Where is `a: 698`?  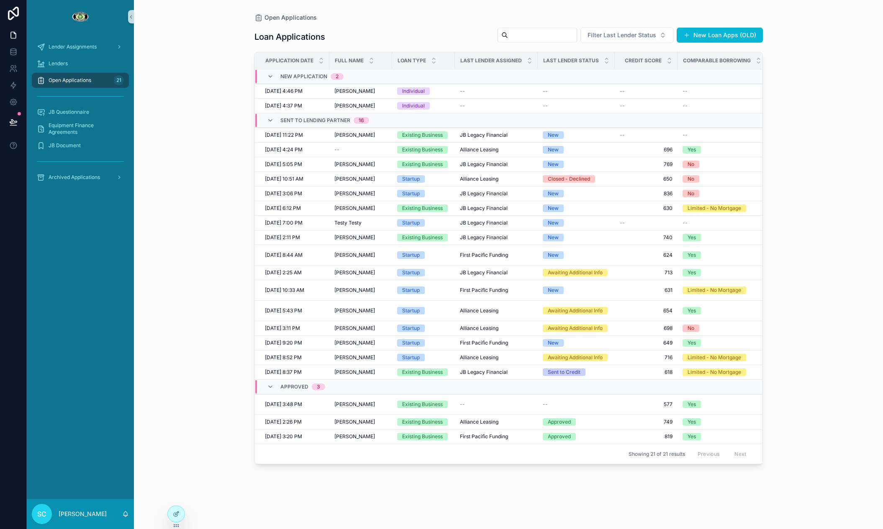 a: 698 is located at coordinates (646, 328).